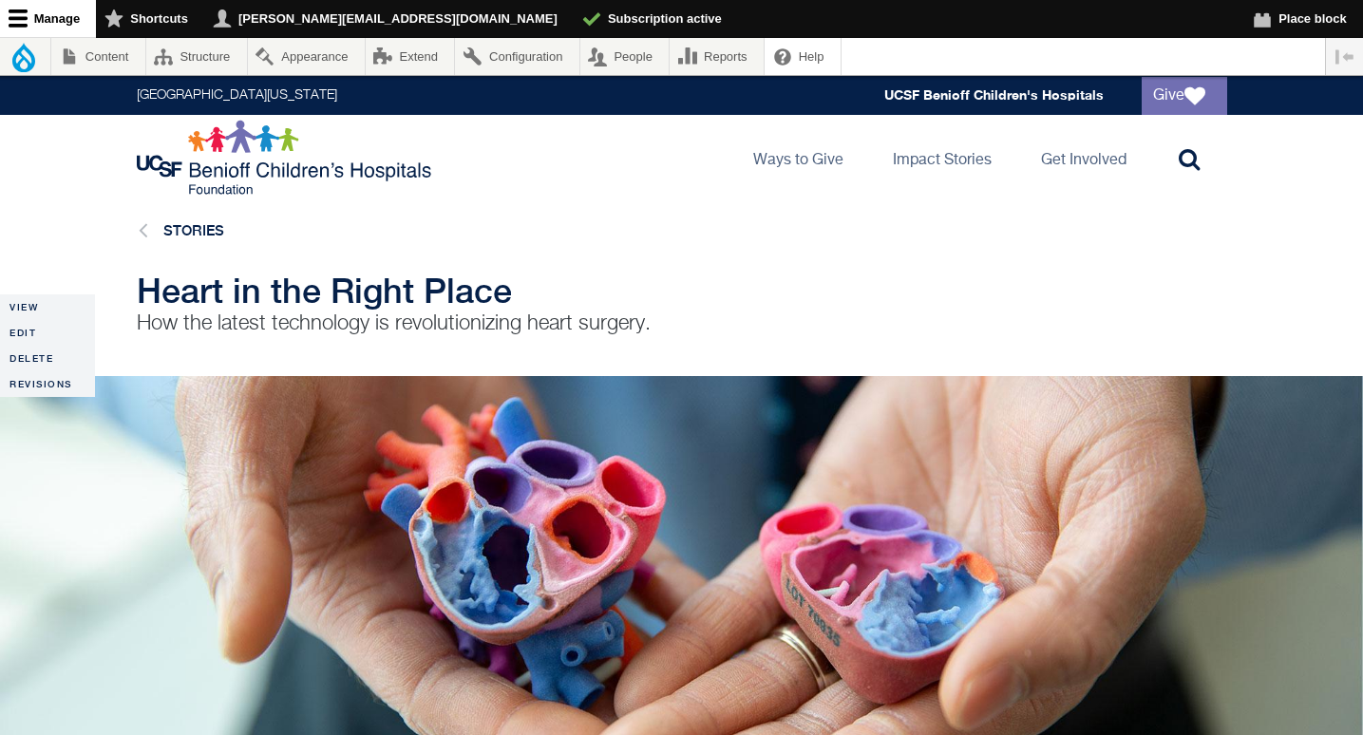  I want to click on button: Vertical orientation, so click(1344, 56).